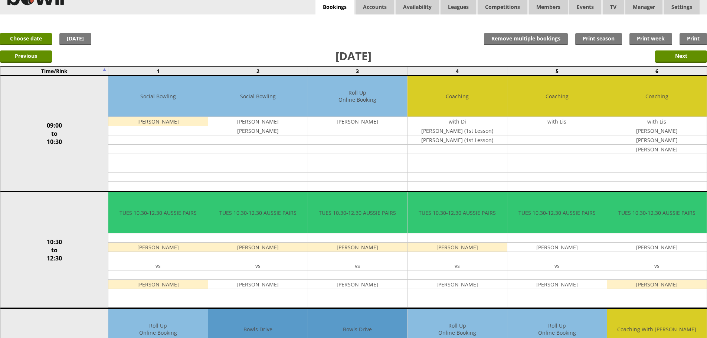  I want to click on td: 6, so click(656, 71).